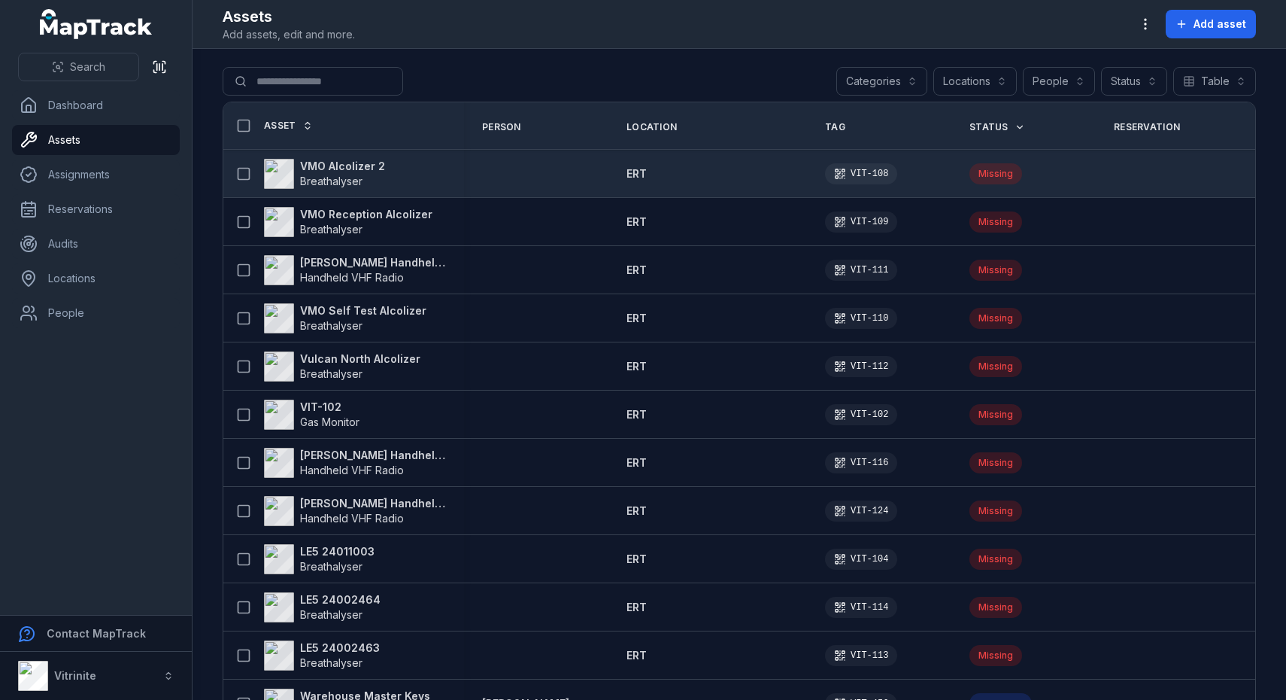  Describe the element at coordinates (289, 17) in the screenshot. I see `h2: Assets` at that location.